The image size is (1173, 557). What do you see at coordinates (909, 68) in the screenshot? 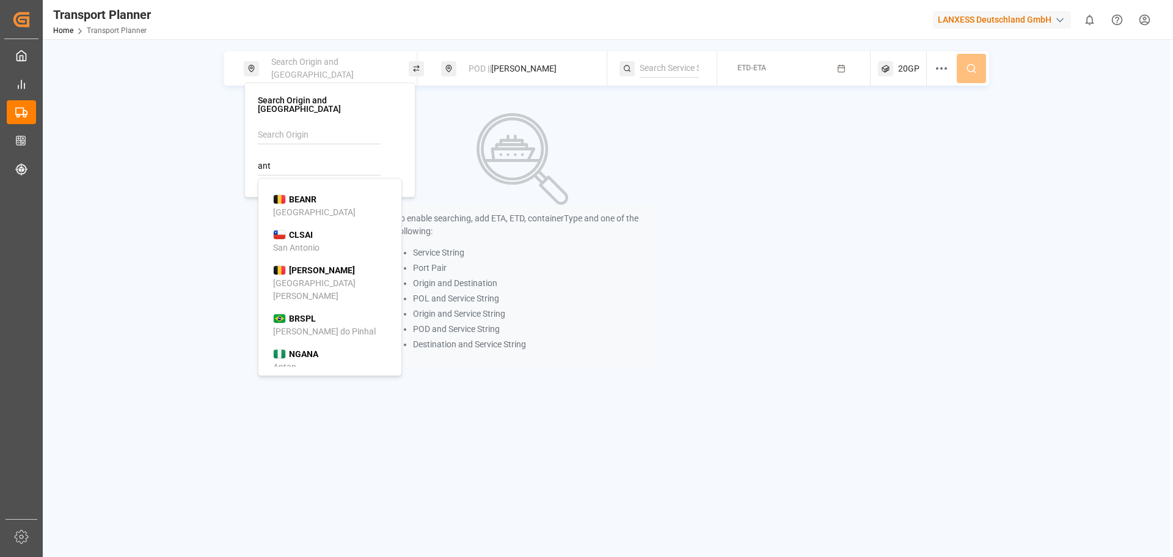
I see `span: 20GP` at bounding box center [909, 68].